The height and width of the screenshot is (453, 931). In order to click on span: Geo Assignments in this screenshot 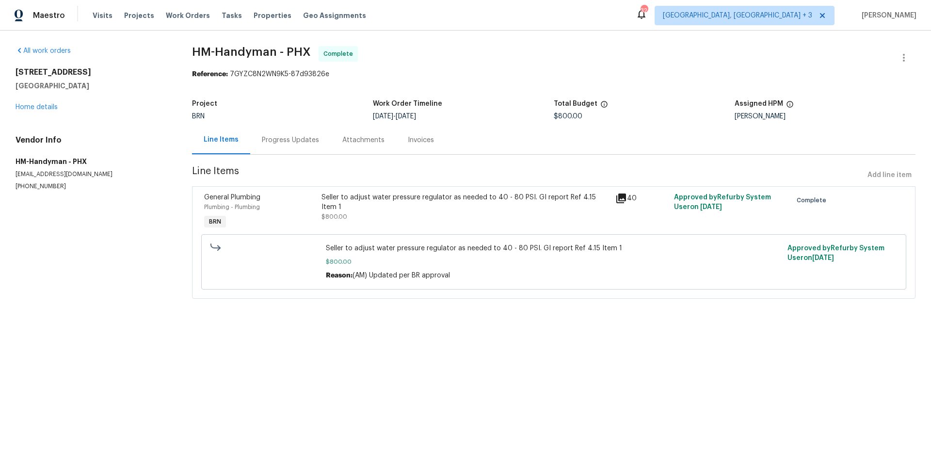, I will do `click(335, 16)`.